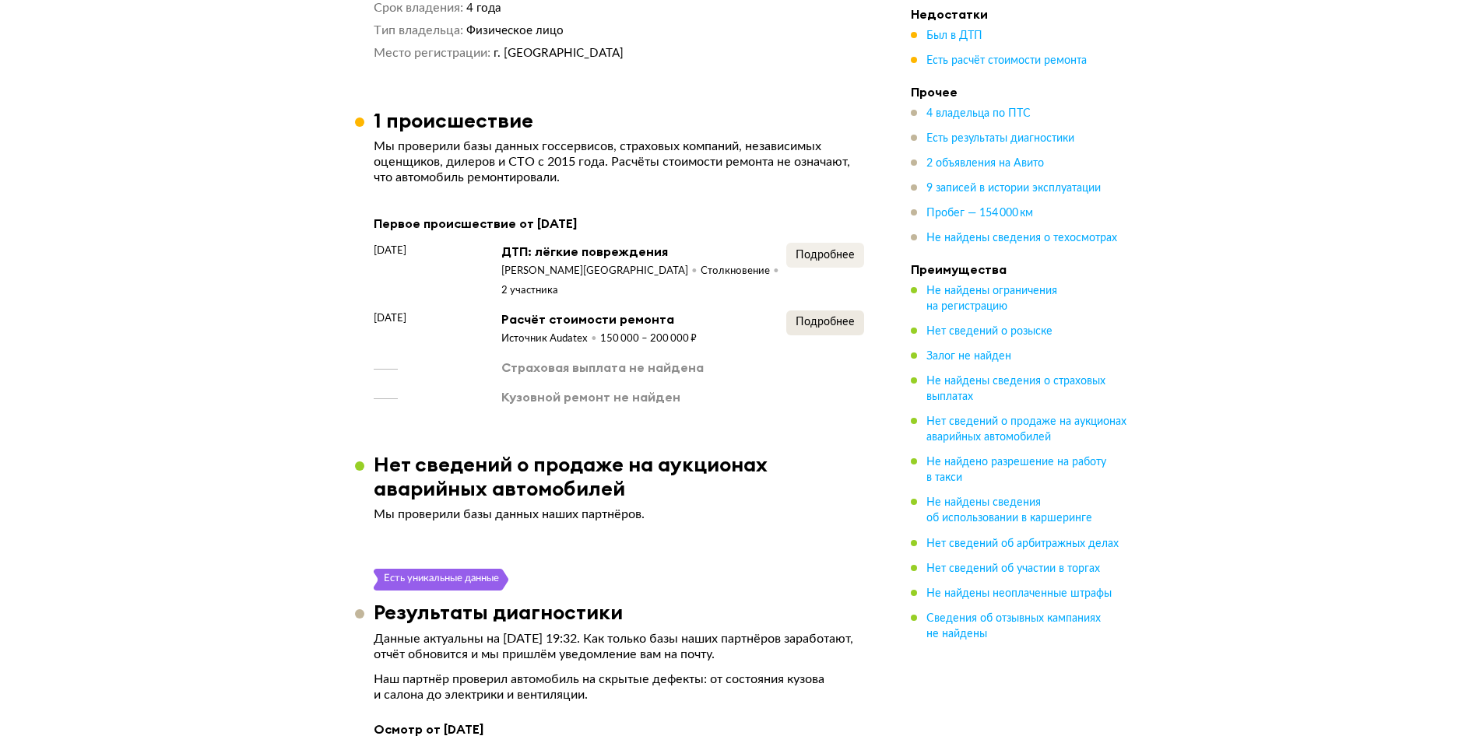 The image size is (1483, 750). I want to click on div: Есть уникальные данные, so click(441, 580).